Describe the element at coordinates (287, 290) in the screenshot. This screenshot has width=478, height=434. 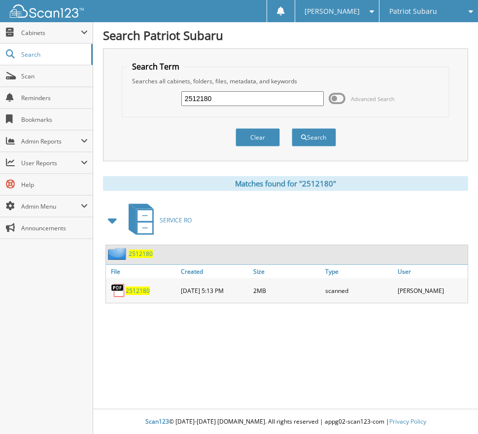
I see `div: 2MB` at that location.